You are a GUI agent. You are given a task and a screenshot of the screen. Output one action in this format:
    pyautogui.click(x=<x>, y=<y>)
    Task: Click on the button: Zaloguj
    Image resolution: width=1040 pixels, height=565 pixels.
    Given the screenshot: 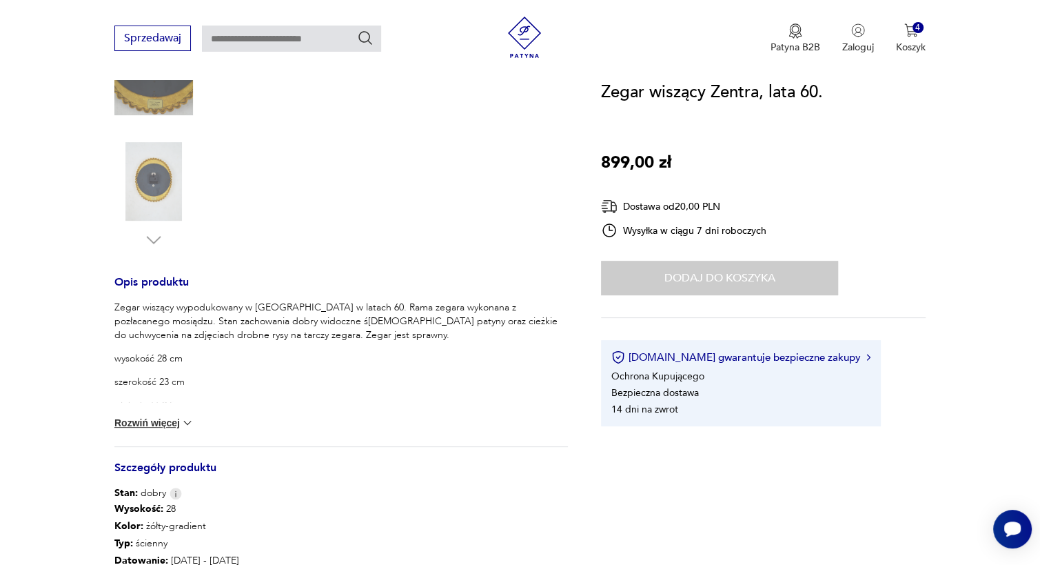 What is the action you would take?
    pyautogui.click(x=858, y=39)
    